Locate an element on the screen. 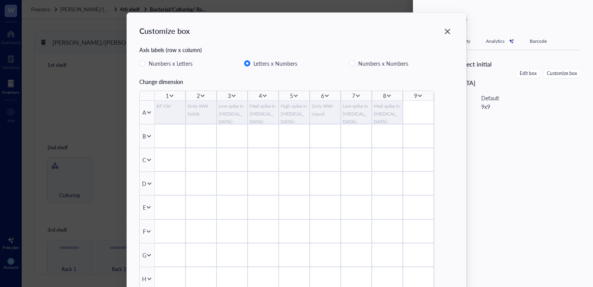  div: D is located at coordinates (144, 183).